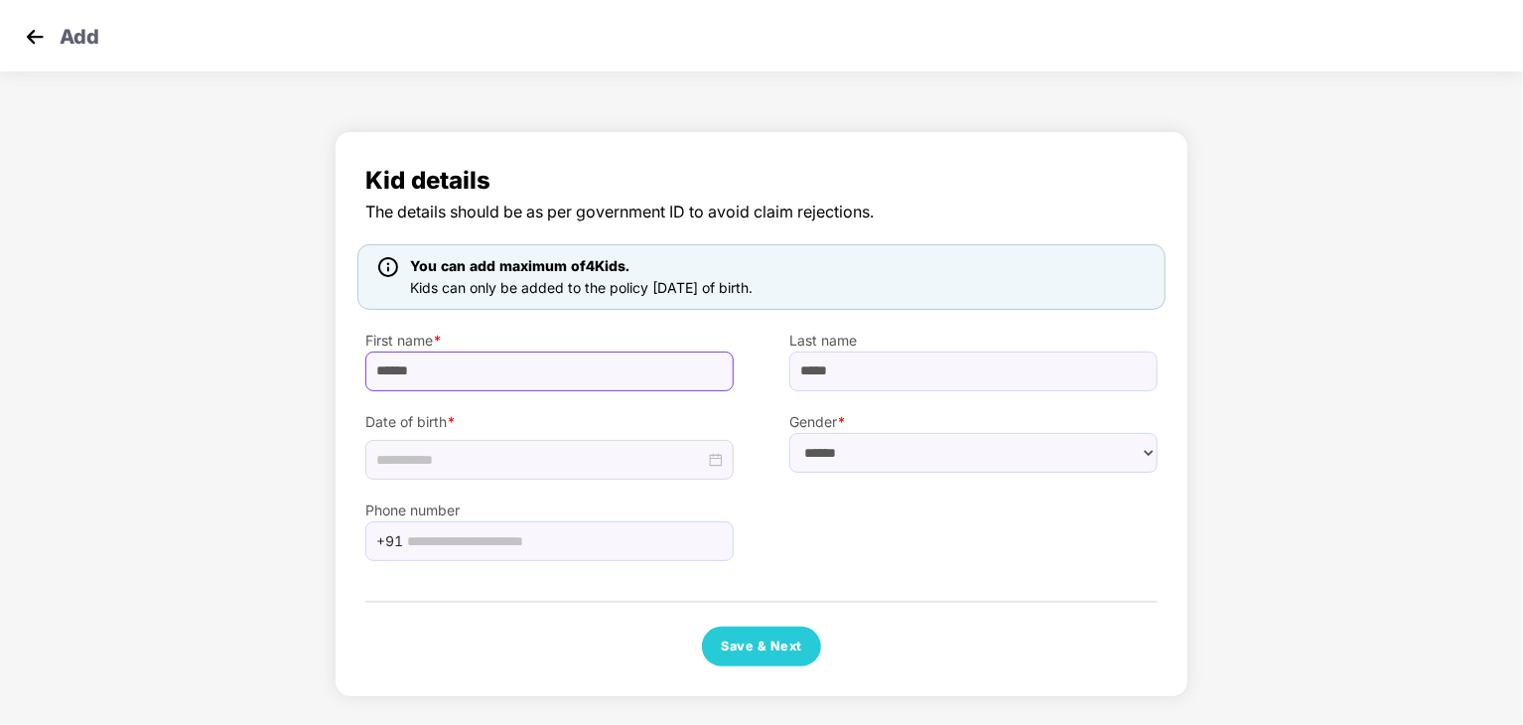  Describe the element at coordinates (35, 37) in the screenshot. I see `img: svg+xml;base64,PHN2ZyB4bWxucz0iaHR0cDovL3d3dy53My5vcmcvMjAwMC9zdmciIHdpZHRoPSIzMCIgaGVpZ2h0PSIzMC...` at that location.